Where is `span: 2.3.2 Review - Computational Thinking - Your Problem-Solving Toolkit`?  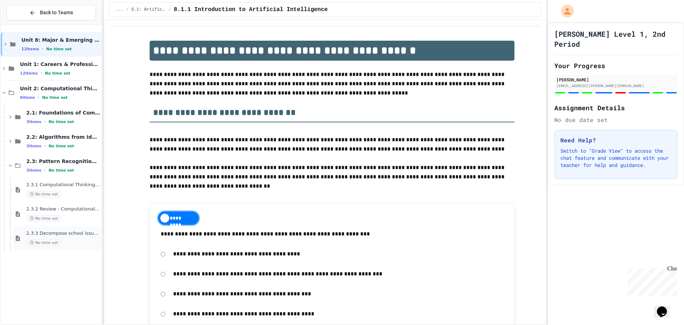
span: 2.3.2 Review - Computational Thinking - Your Problem-Solving Toolkit is located at coordinates (63, 209).